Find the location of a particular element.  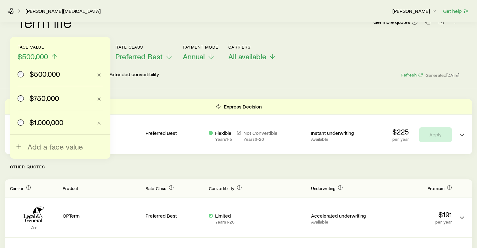

p: Payment Mode is located at coordinates (201, 47).